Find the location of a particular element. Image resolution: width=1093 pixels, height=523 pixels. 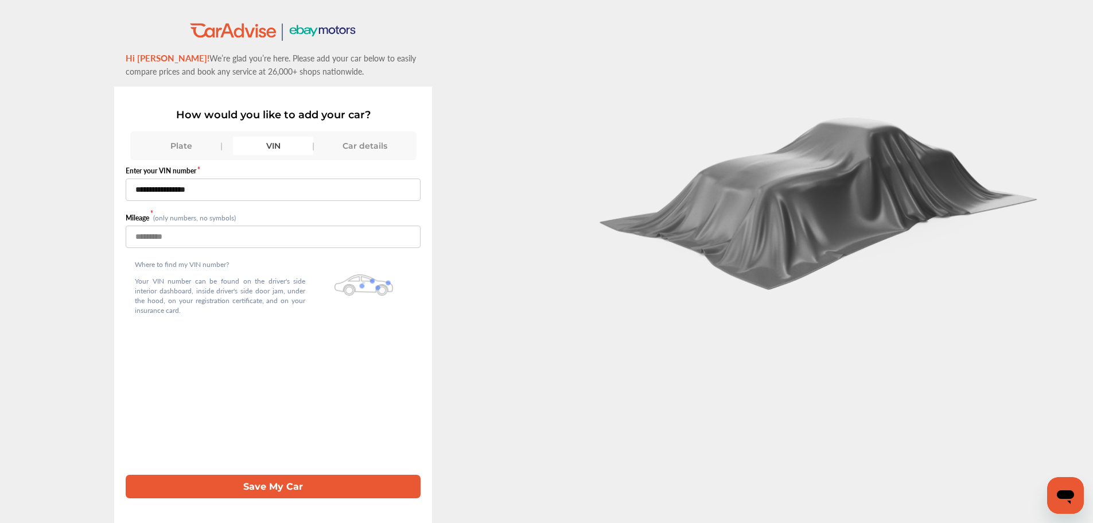

p: How would you like to add your car? is located at coordinates (273, 115).